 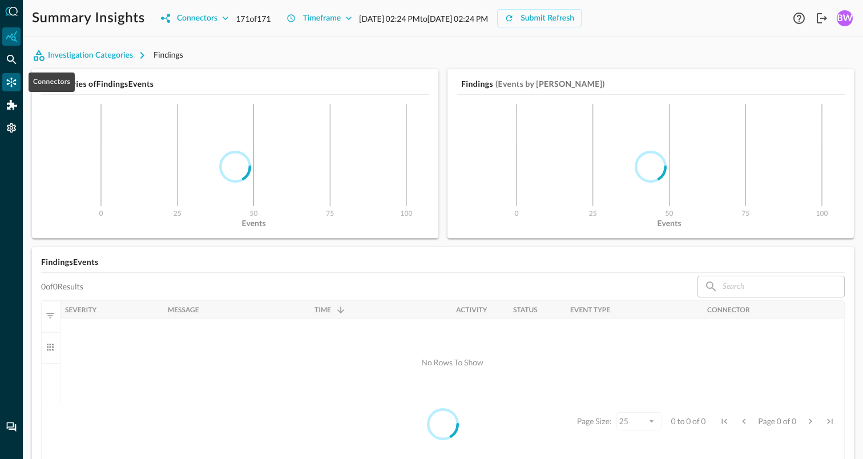 What do you see at coordinates (11, 59) in the screenshot?
I see `div: Federated Search` at bounding box center [11, 59].